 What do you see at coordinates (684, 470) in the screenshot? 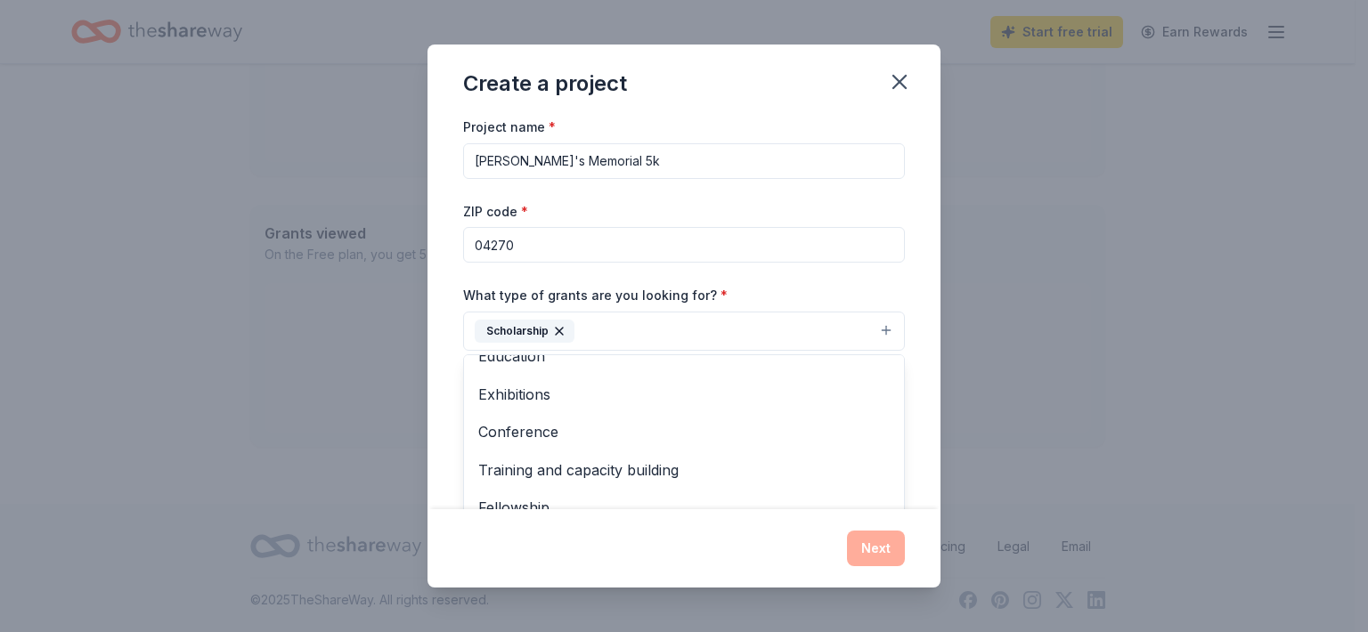
I see `span: Training and capacity building` at bounding box center [684, 470].